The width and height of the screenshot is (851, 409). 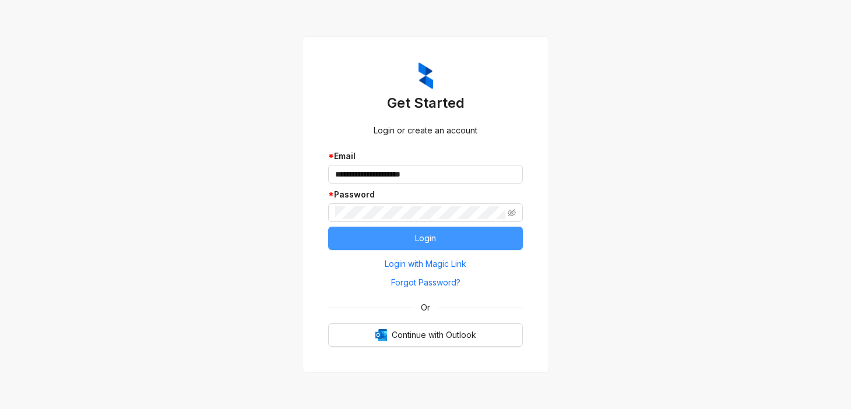 I want to click on div: Login or create an account, so click(x=425, y=131).